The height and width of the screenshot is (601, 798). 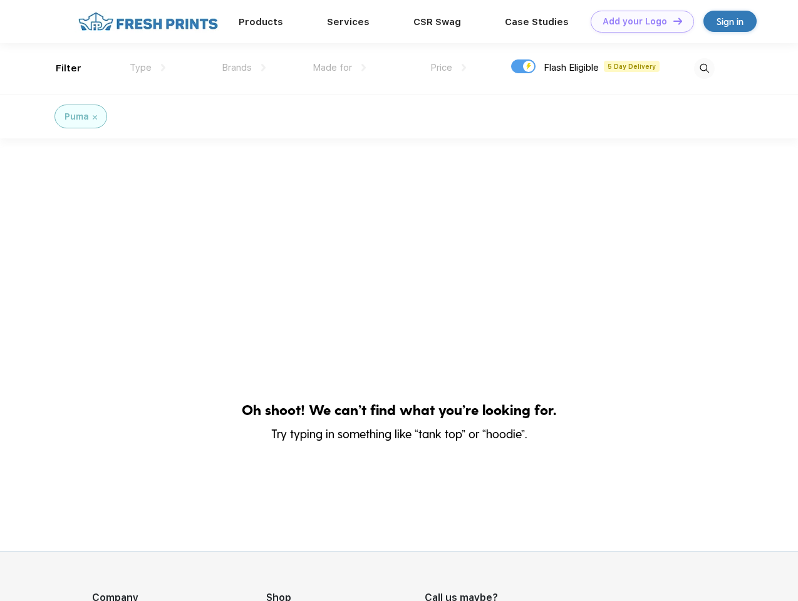 What do you see at coordinates (678, 21) in the screenshot?
I see `img: DT` at bounding box center [678, 21].